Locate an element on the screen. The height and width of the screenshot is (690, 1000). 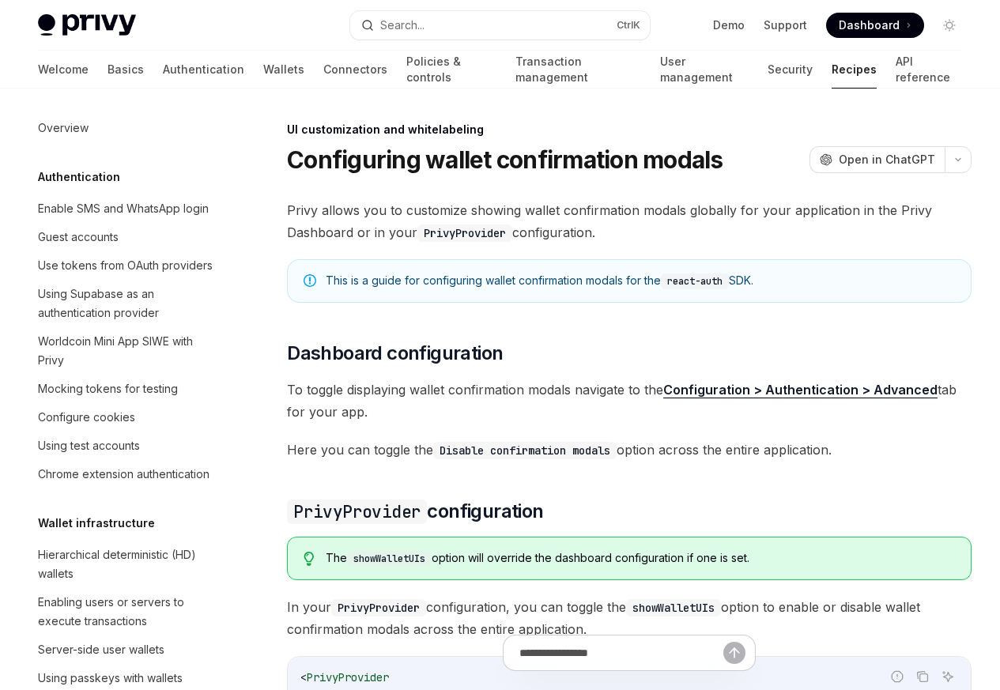
a: Basics is located at coordinates (126, 70).